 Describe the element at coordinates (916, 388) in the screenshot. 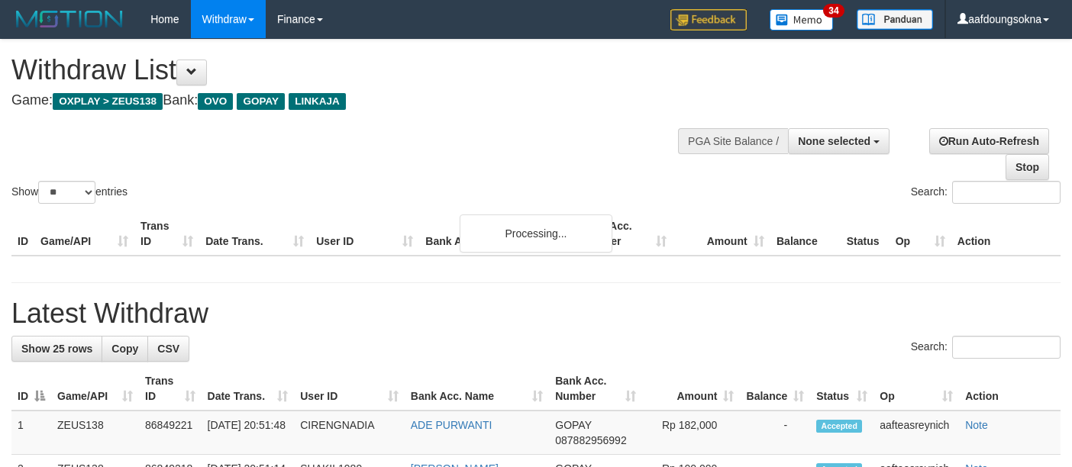

I see `th: Op: activate to sort column ascending` at that location.